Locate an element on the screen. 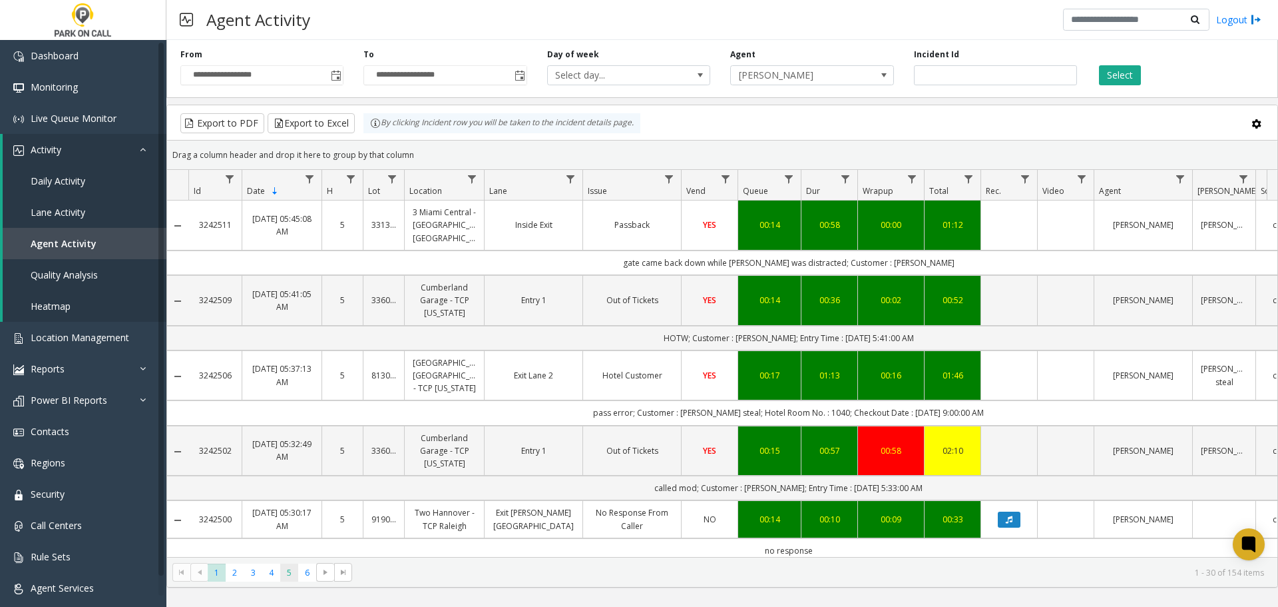 This screenshot has height=607, width=1278. a: Quality Analysis is located at coordinates (85, 274).